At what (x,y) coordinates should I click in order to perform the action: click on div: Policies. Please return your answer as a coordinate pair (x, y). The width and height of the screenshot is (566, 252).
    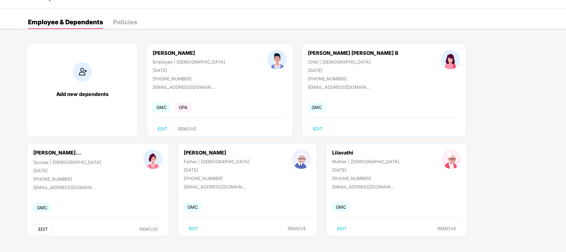
    Looking at the image, I should click on (125, 22).